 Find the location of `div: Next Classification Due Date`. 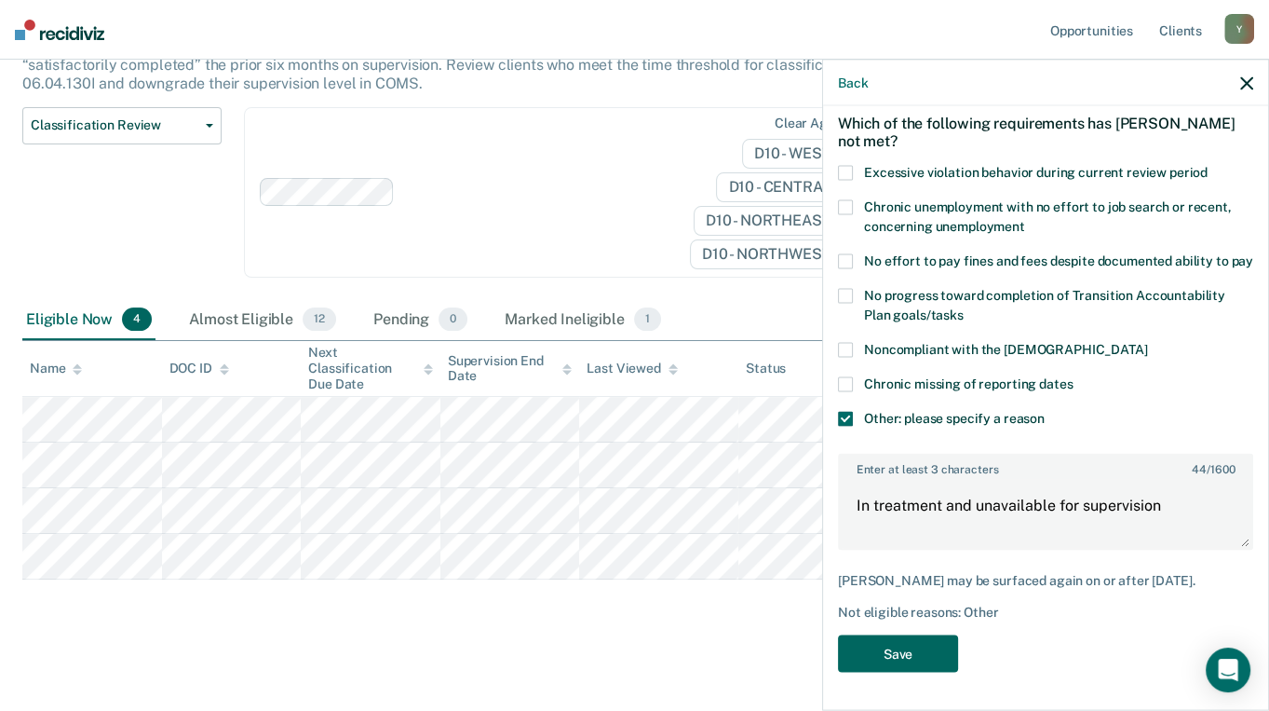

div: Next Classification Due Date is located at coordinates (371, 368).